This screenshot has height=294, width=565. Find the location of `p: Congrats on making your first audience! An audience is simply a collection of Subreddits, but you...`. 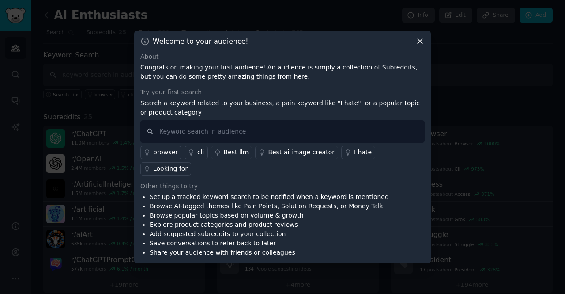

p: Congrats on making your first audience! An audience is simply a collection of Subreddits, but you... is located at coordinates (283, 72).